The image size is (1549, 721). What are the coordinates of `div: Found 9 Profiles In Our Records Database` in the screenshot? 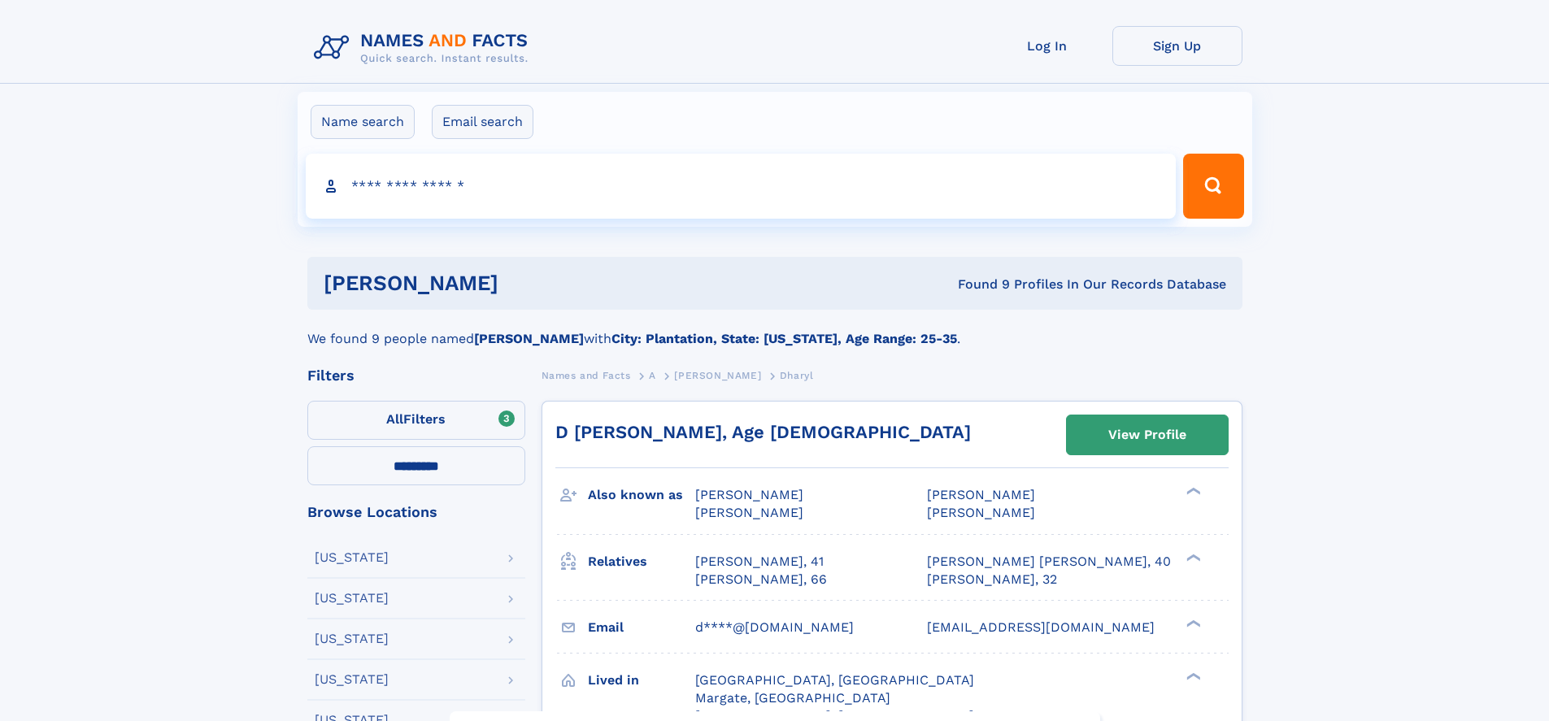 It's located at (977, 285).